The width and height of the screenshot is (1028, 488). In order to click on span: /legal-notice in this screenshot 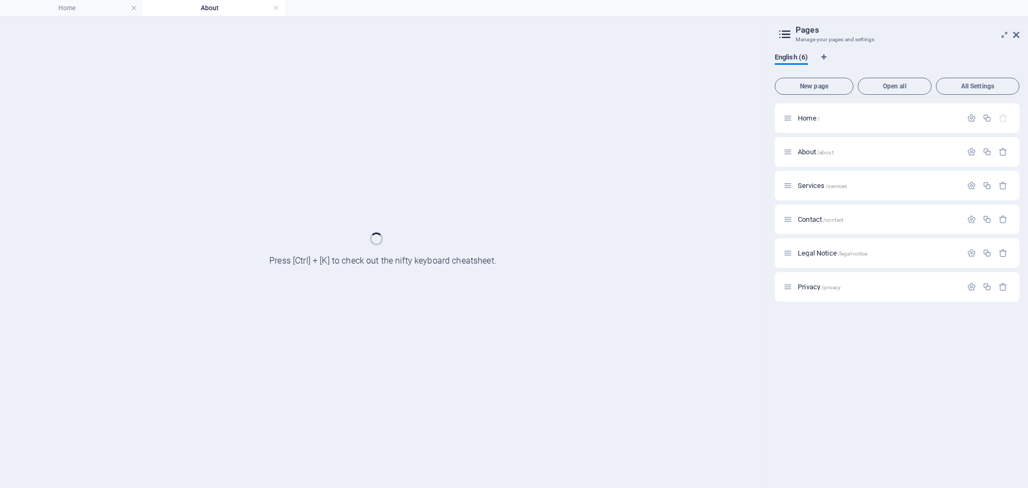, I will do `click(853, 253)`.